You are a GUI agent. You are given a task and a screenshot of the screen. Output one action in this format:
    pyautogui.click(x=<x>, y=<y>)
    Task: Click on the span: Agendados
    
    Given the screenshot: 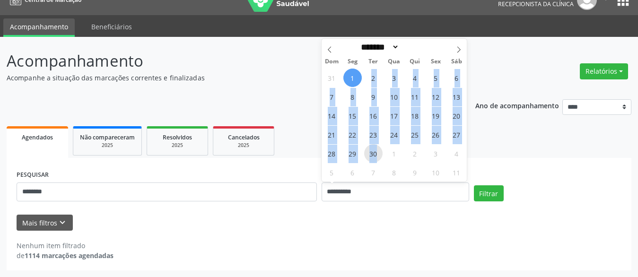 What is the action you would take?
    pyautogui.click(x=37, y=137)
    